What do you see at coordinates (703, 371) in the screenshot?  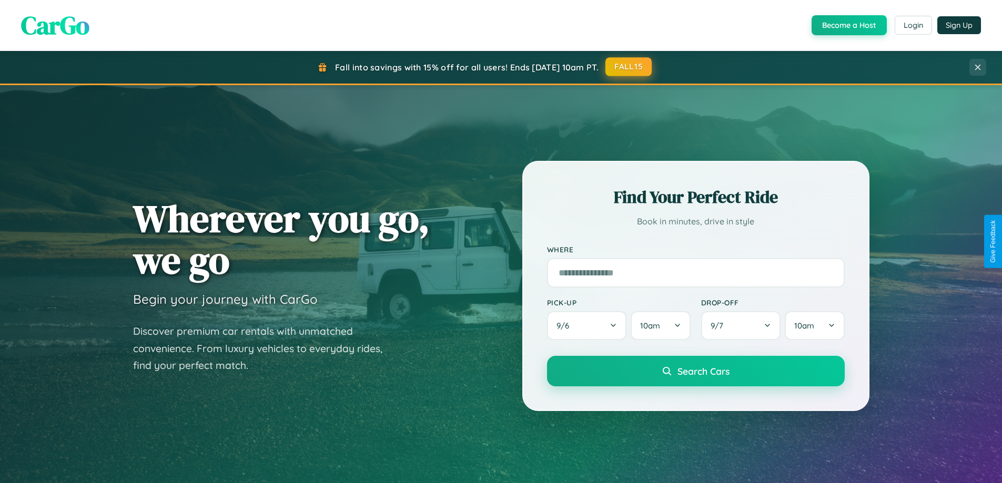 I see `span: Search Cars` at bounding box center [703, 371].